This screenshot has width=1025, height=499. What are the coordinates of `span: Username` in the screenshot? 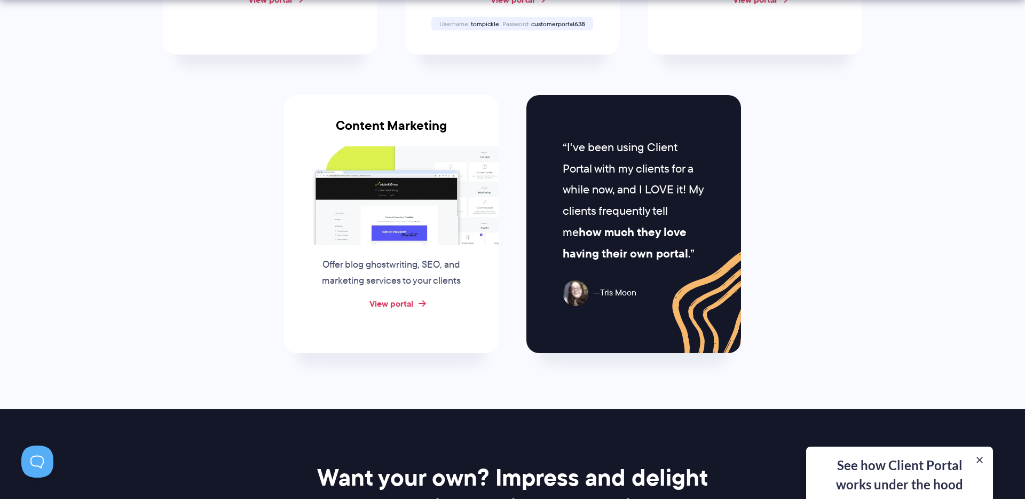 It's located at (454, 23).